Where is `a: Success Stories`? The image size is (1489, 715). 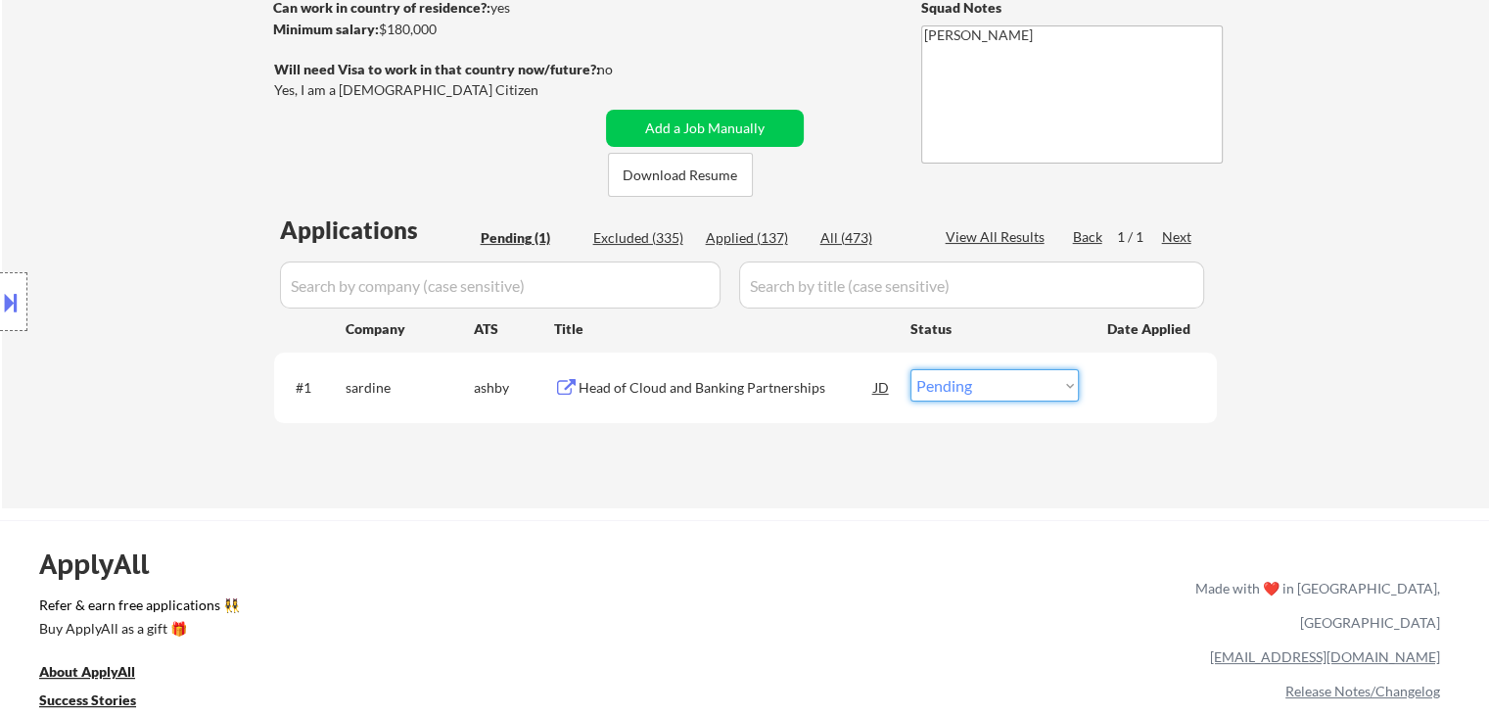 a: Success Stories is located at coordinates (101, 702).